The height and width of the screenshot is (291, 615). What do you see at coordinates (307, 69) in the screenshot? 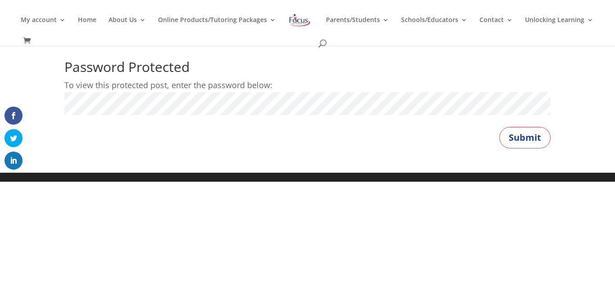
I see `h1: Password Protected` at bounding box center [307, 69].